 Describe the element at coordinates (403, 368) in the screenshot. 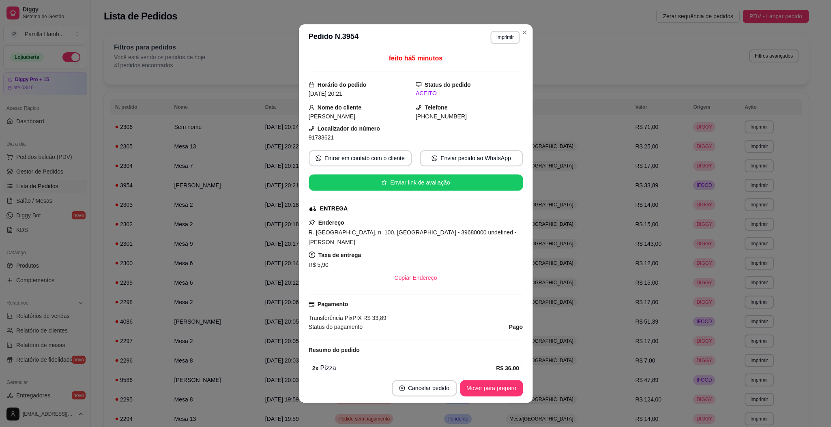

I see `div: Pizza` at that location.